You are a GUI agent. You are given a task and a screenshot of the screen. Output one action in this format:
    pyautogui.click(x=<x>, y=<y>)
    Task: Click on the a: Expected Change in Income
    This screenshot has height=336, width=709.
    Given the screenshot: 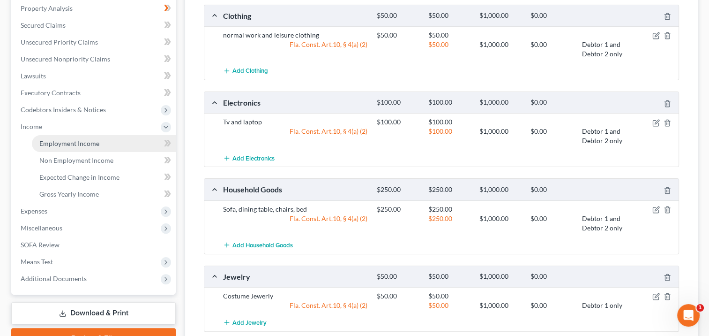 What is the action you would take?
    pyautogui.click(x=104, y=177)
    